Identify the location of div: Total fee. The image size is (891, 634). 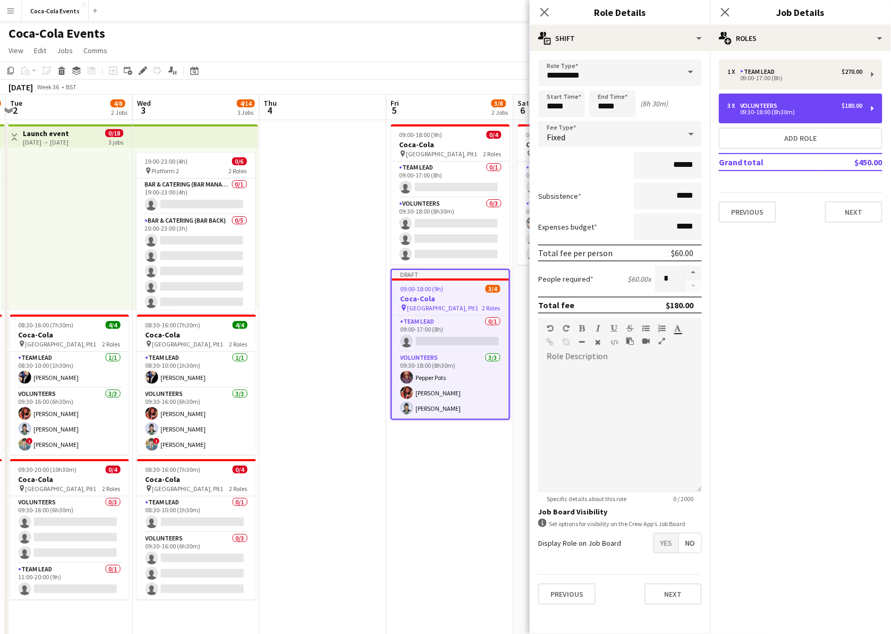
(556, 305).